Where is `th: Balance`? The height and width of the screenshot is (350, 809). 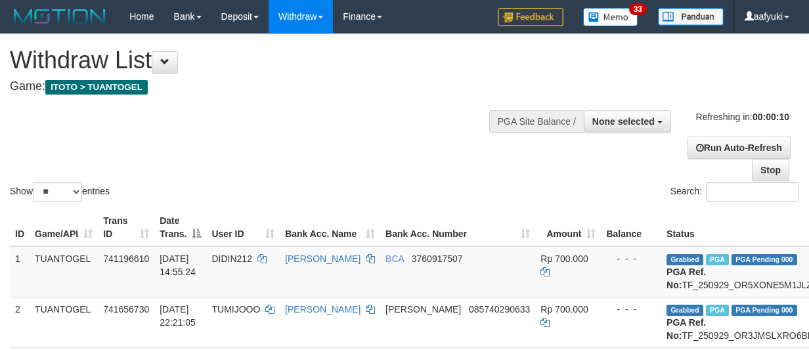 th: Balance is located at coordinates (631, 227).